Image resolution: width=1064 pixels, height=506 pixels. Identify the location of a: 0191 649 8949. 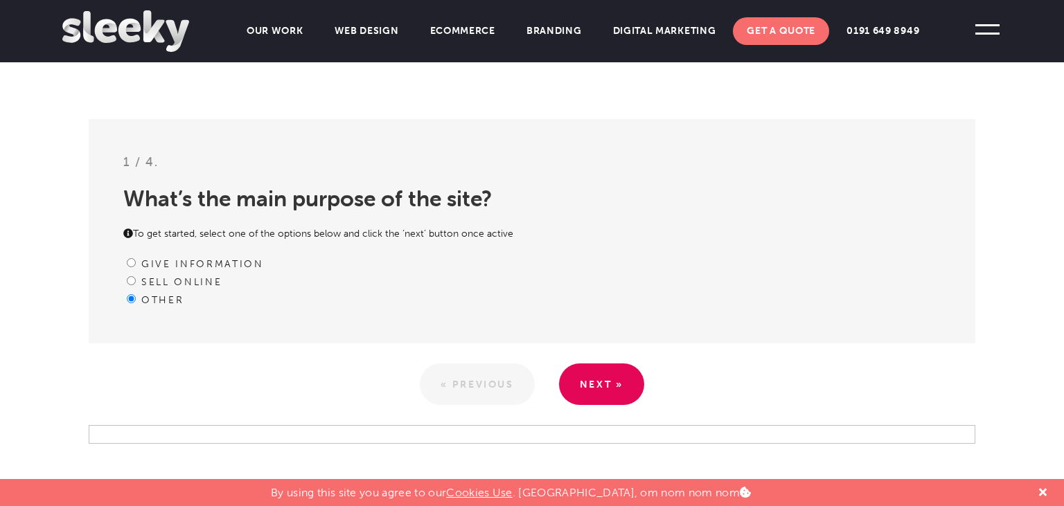
(882, 31).